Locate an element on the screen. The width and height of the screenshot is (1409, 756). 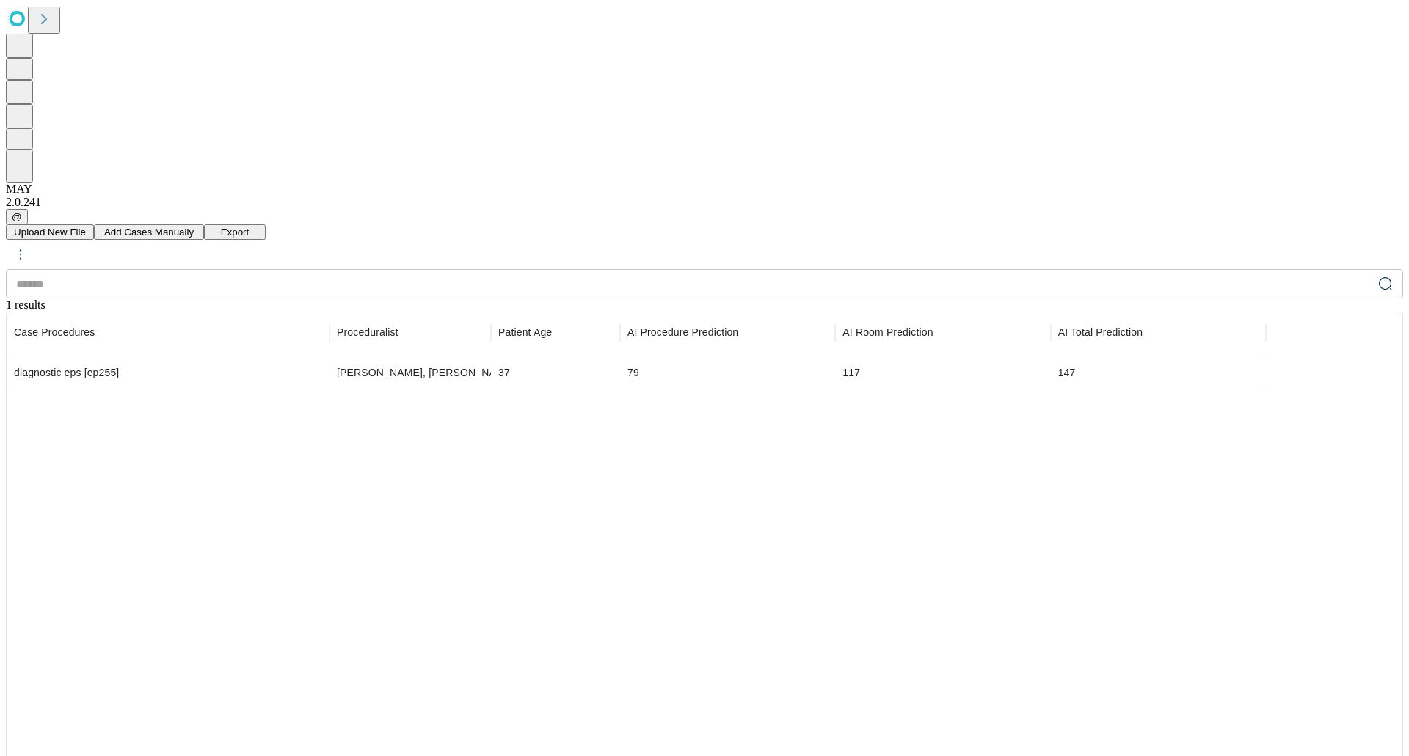
button: Upload New File is located at coordinates (50, 232).